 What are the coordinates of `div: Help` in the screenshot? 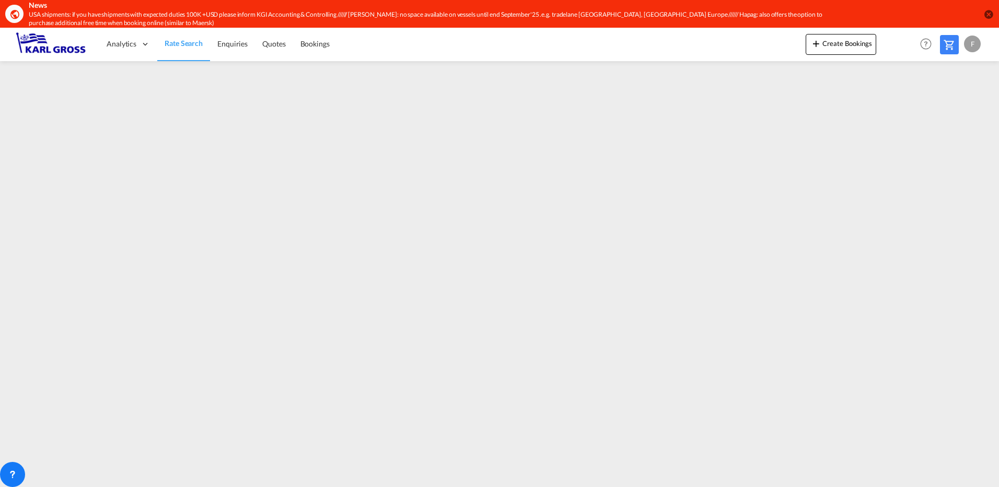 It's located at (929, 44).